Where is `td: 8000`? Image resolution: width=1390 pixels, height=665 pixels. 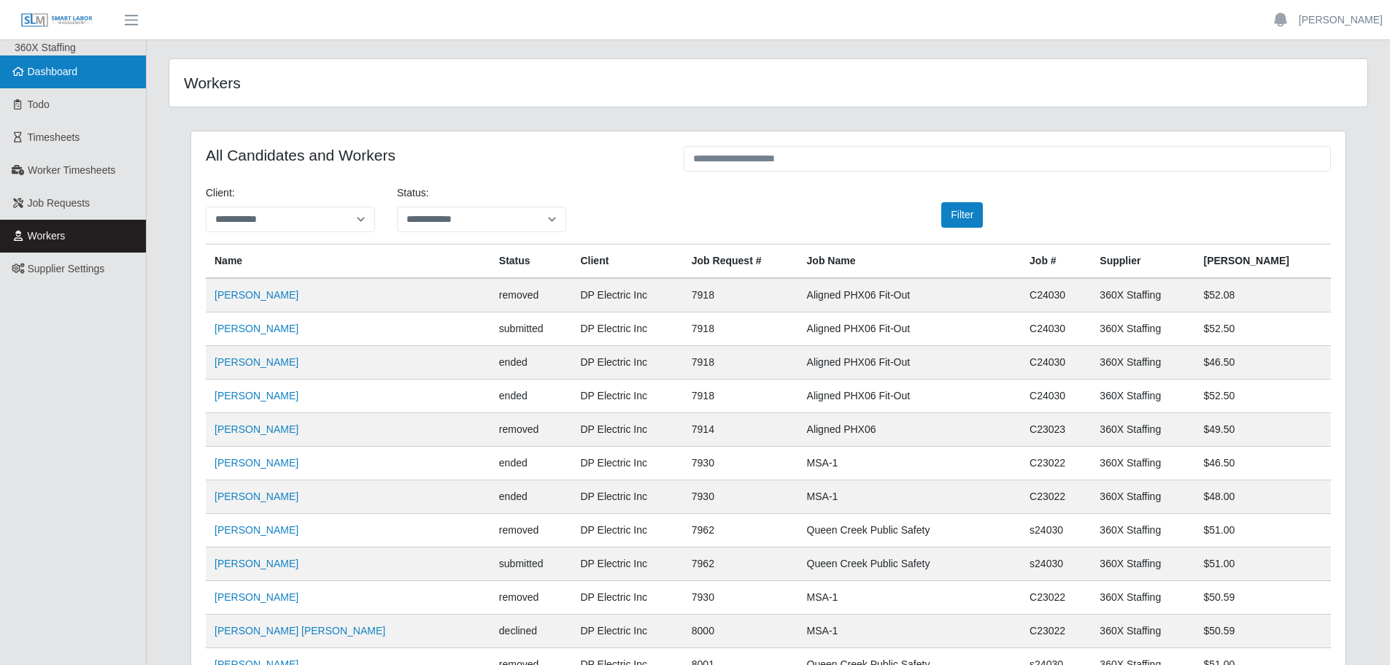
td: 8000 is located at coordinates (741, 631).